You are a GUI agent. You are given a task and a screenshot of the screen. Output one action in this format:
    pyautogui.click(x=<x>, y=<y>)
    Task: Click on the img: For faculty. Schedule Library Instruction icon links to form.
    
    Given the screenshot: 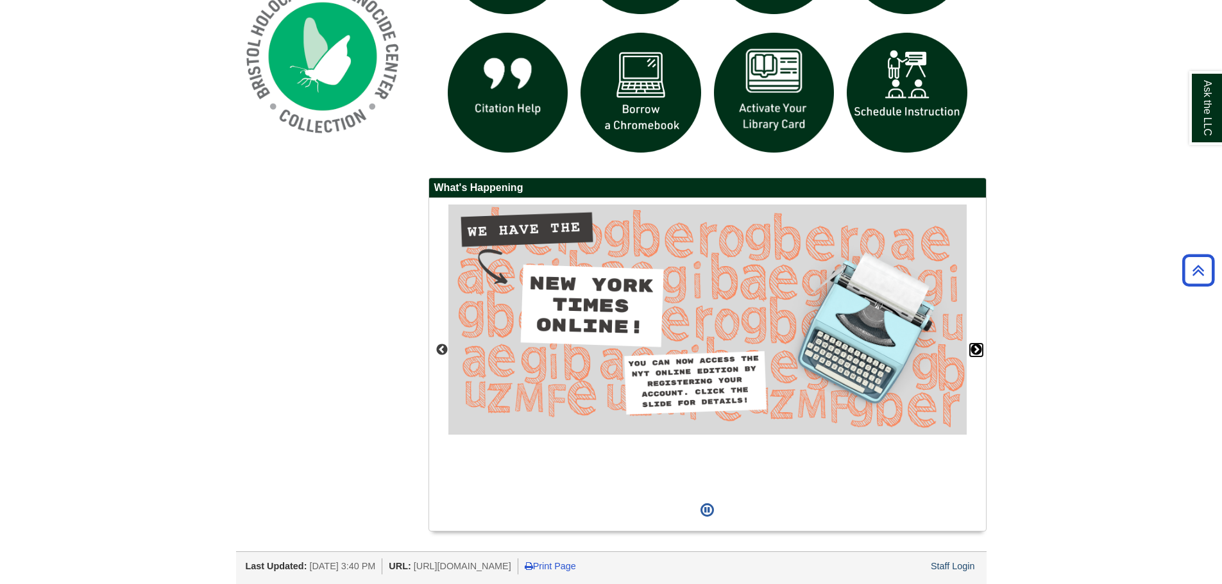 What is the action you would take?
    pyautogui.click(x=907, y=93)
    